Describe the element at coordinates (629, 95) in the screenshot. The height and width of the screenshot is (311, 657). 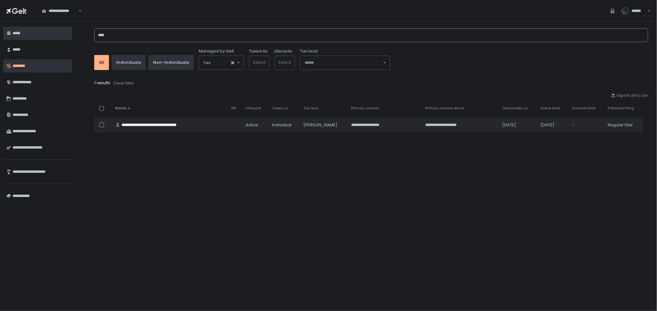
I see `div: Export all to csv` at that location.